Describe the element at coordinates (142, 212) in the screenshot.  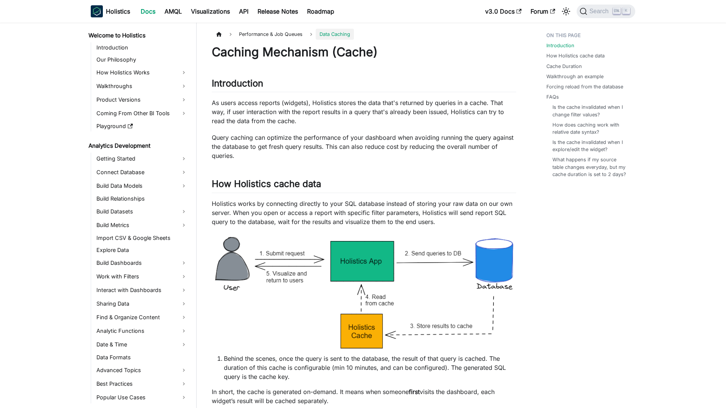
I see `a: Build Datasets` at that location.